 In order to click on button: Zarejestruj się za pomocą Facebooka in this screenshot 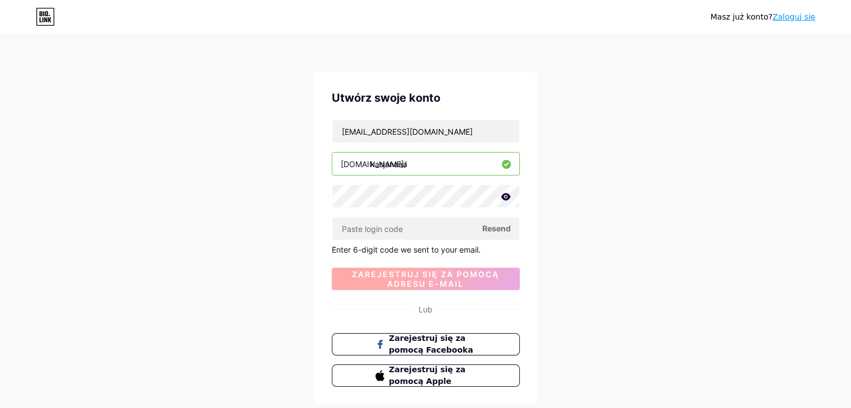, I will do `click(426, 345)`.